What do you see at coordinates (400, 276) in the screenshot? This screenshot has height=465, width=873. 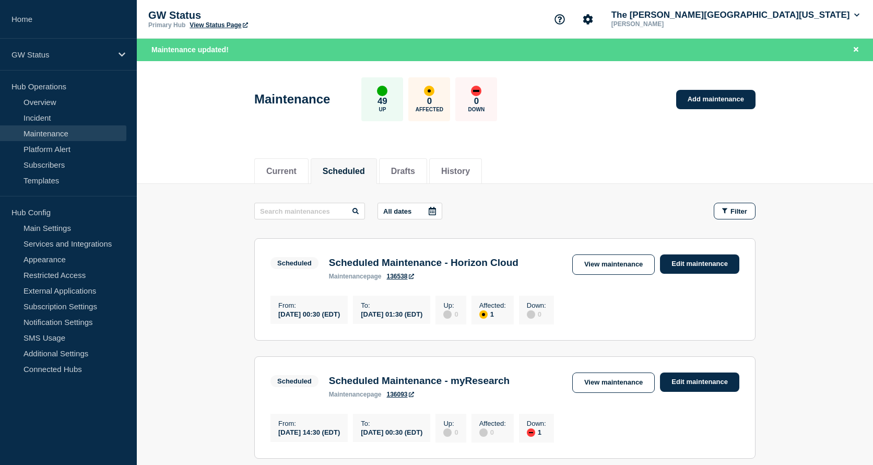 I see `a: 136538` at bounding box center [400, 276].